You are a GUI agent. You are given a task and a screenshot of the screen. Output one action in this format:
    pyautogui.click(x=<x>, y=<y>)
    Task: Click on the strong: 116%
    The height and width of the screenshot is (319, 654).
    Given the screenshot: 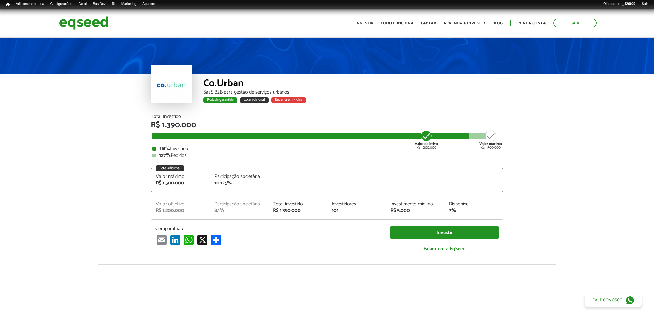 What is the action you would take?
    pyautogui.click(x=164, y=149)
    